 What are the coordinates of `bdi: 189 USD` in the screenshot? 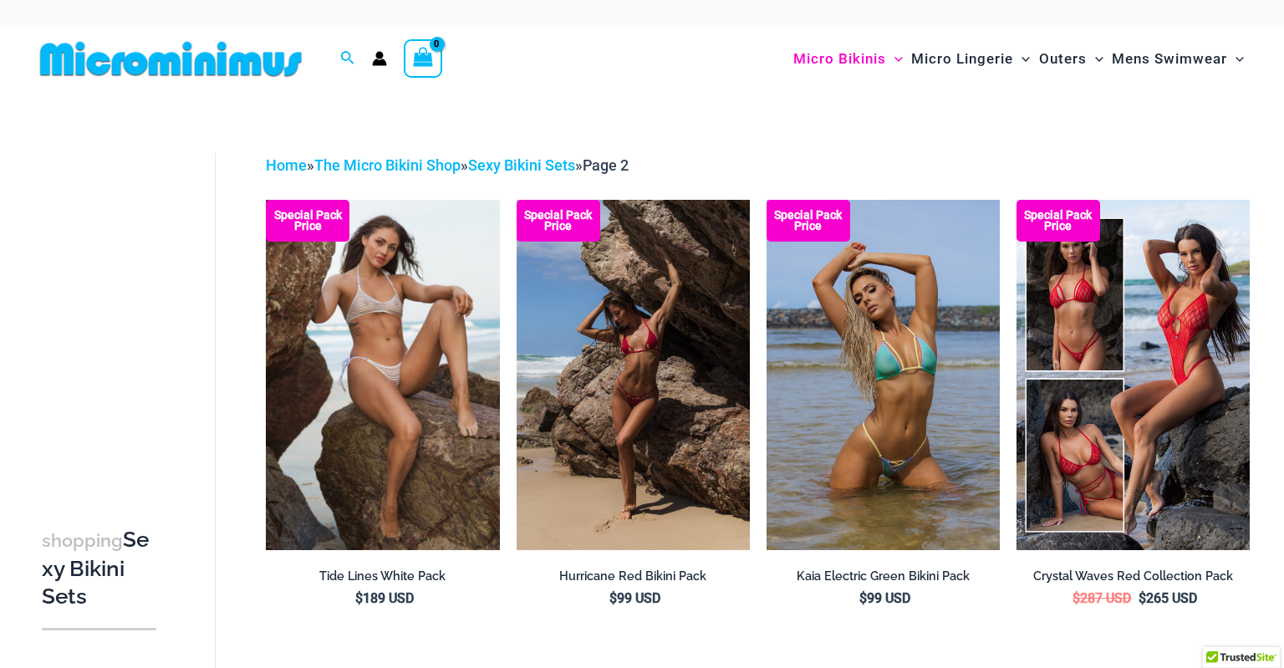 It's located at (385, 598).